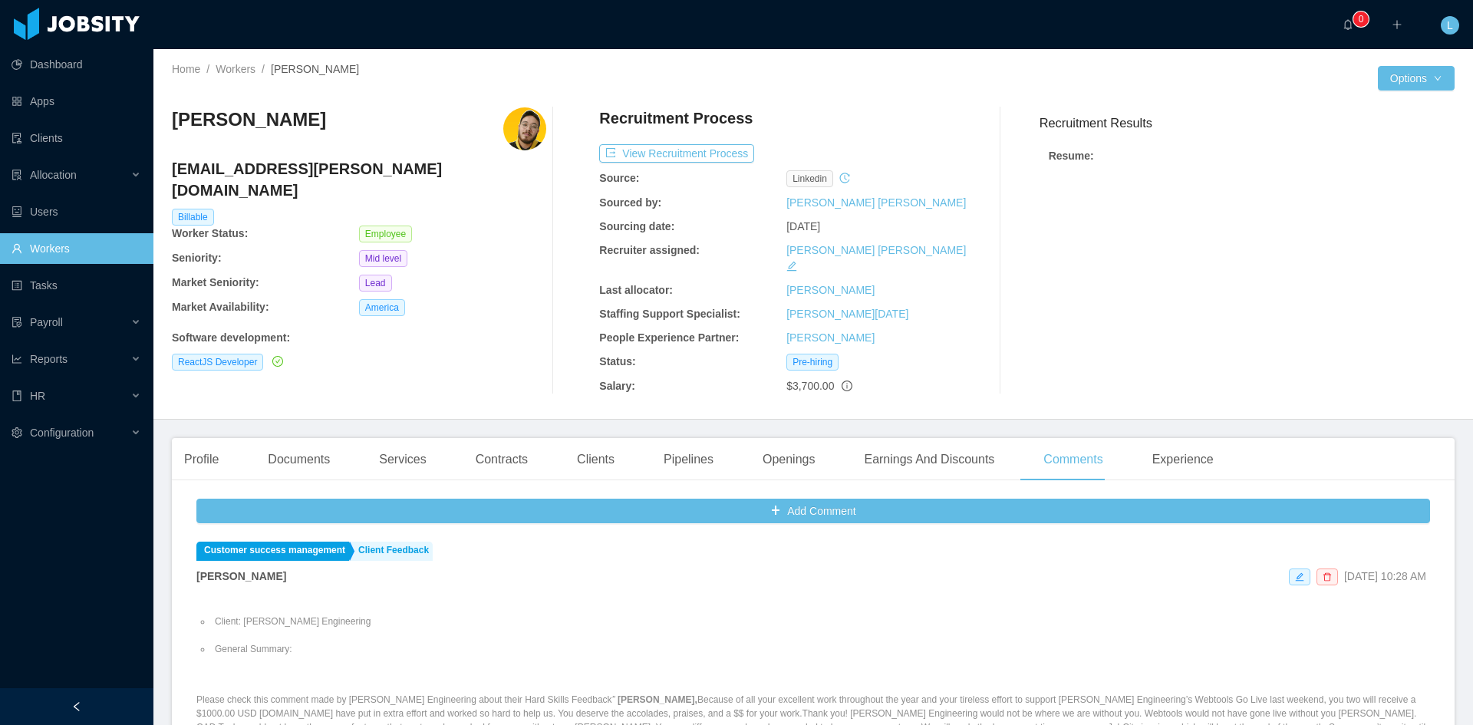 Image resolution: width=1473 pixels, height=725 pixels. Describe the element at coordinates (17, 175) in the screenshot. I see `i: icon: solution` at that location.